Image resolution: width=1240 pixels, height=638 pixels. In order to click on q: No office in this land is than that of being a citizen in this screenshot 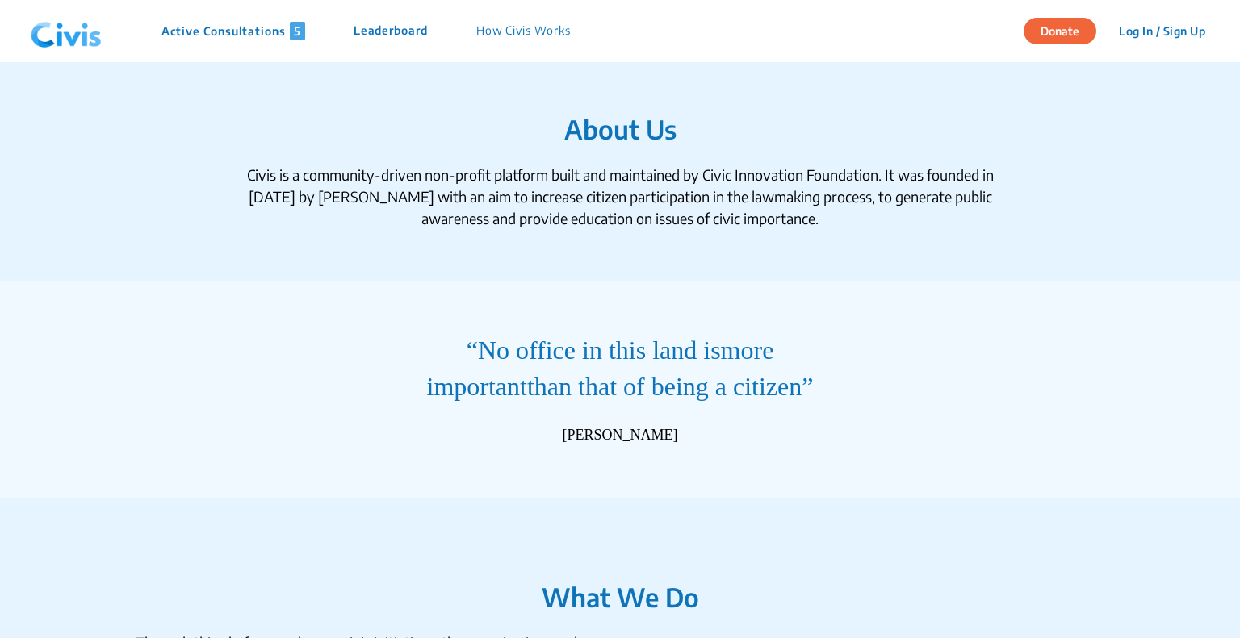, I will do `click(620, 369)`.